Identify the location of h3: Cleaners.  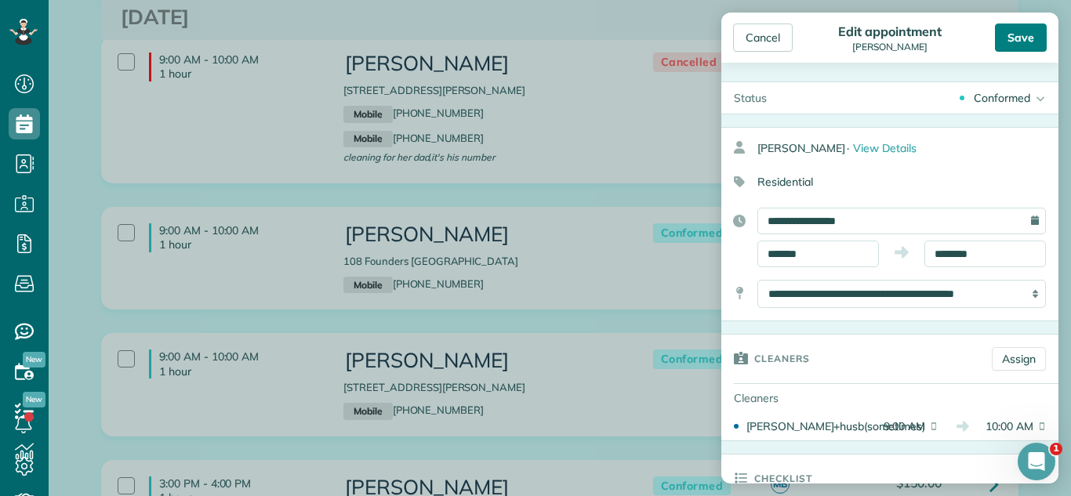
(782, 358).